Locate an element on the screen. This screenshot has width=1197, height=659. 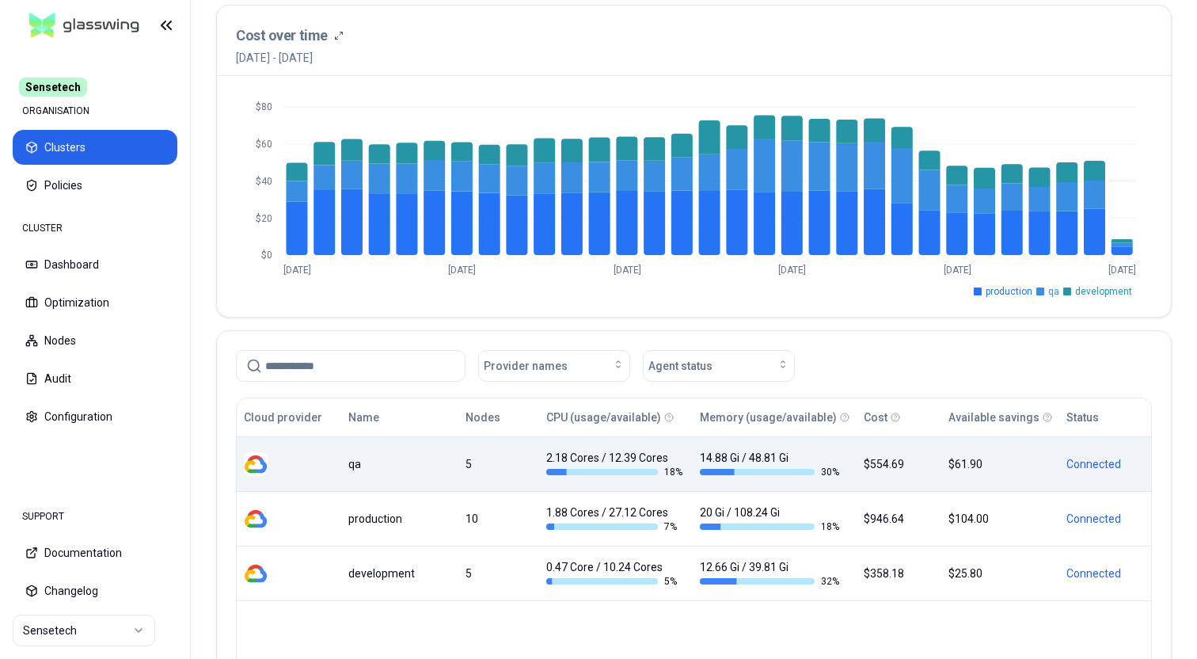
div: 1.88 Cores / 27.12 Cores is located at coordinates (616, 519).